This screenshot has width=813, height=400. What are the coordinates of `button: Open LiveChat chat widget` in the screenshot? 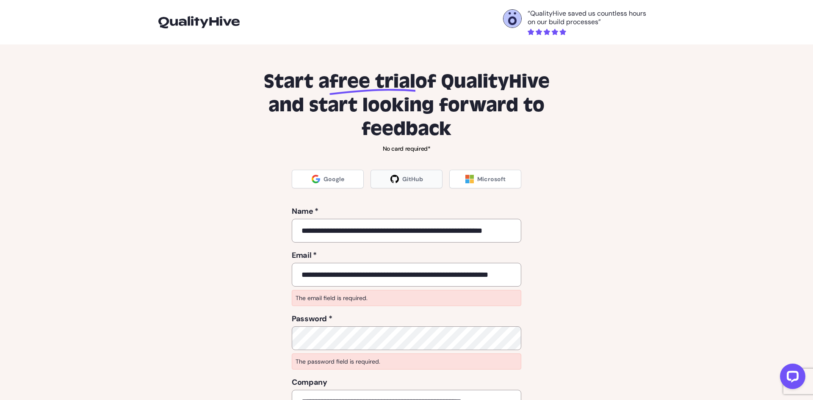 It's located at (19, 16).